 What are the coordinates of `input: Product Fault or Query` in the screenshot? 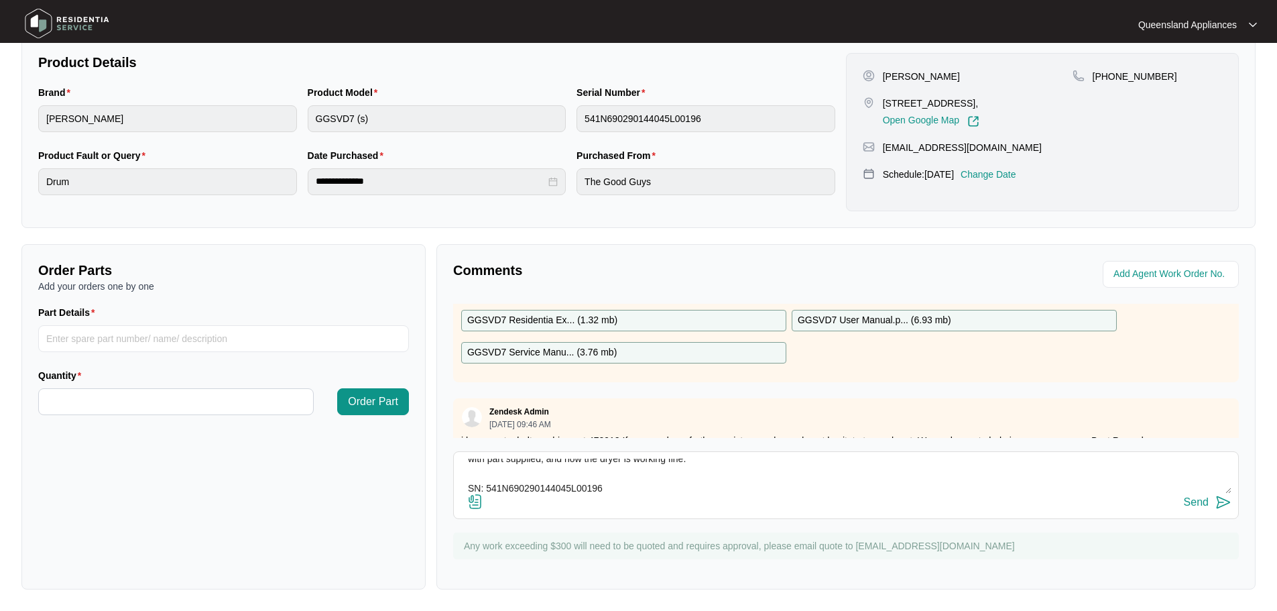 It's located at (168, 182).